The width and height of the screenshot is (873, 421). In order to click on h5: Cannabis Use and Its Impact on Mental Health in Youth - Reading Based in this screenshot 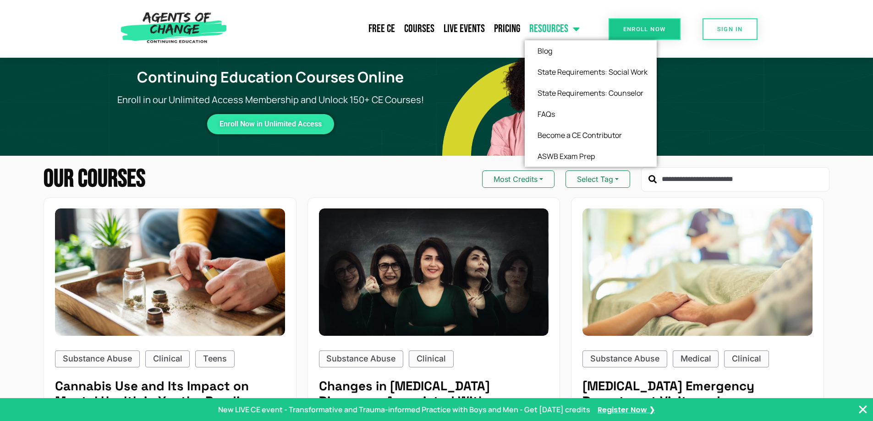, I will do `click(170, 394)`.